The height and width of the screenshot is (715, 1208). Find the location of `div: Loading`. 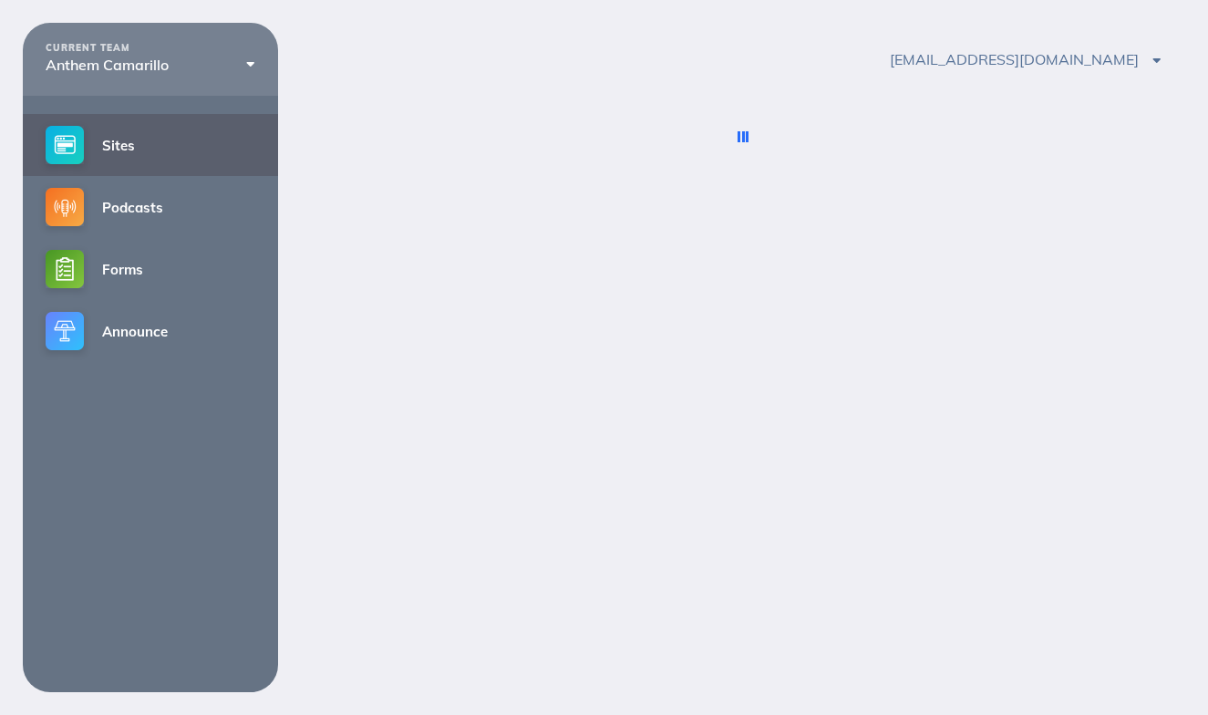

div: Loading is located at coordinates (743, 137).